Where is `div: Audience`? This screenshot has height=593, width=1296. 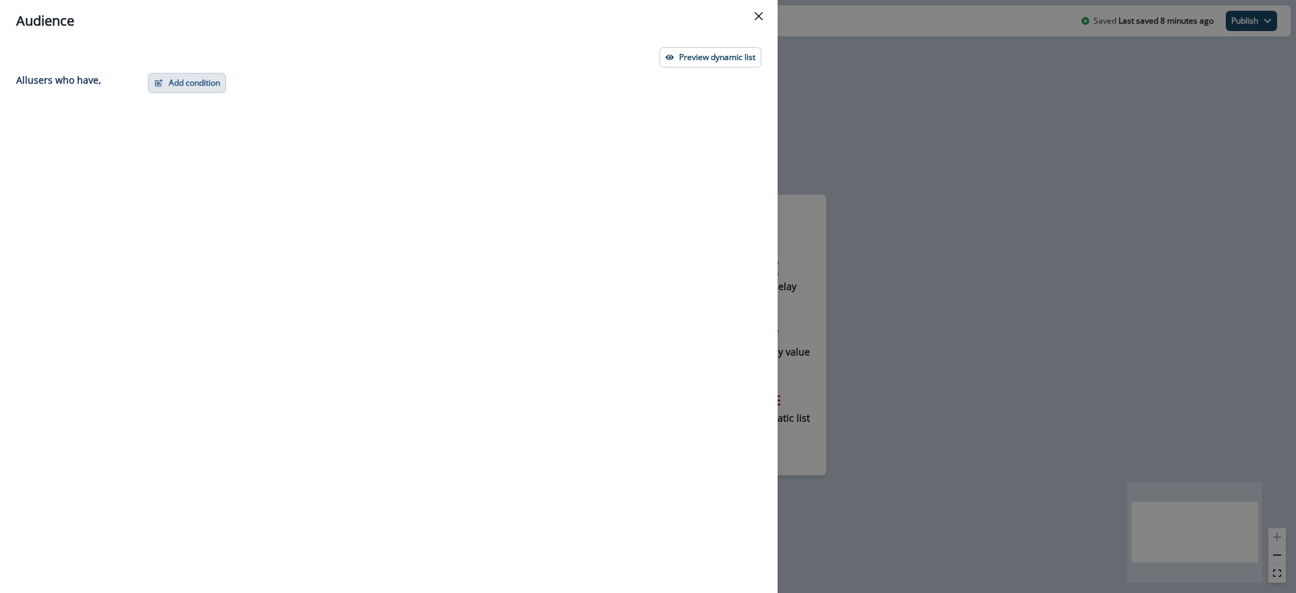
div: Audience is located at coordinates (389, 21).